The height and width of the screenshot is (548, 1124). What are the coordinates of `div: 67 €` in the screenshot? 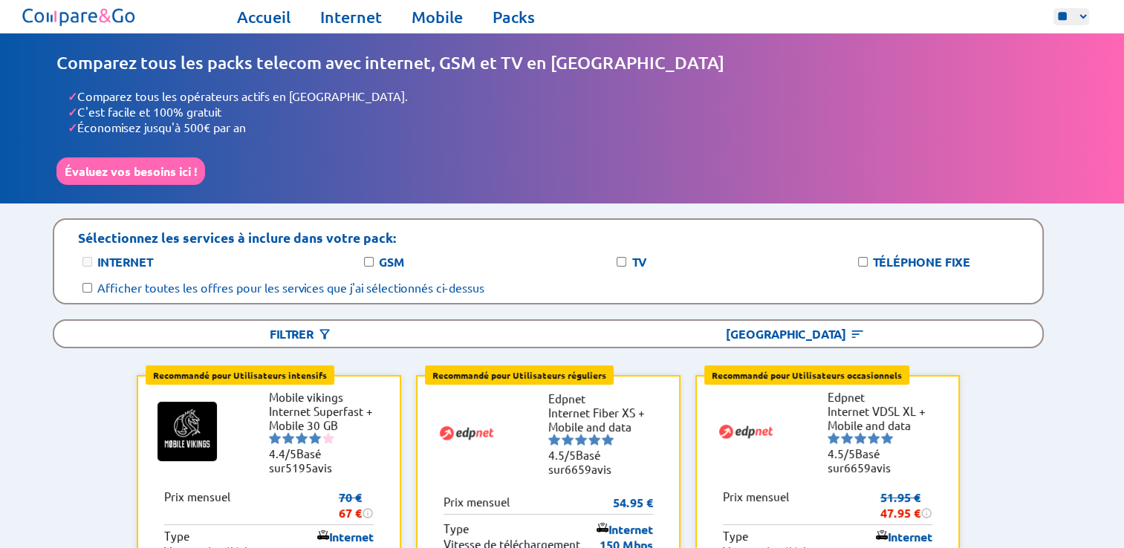 It's located at (356, 512).